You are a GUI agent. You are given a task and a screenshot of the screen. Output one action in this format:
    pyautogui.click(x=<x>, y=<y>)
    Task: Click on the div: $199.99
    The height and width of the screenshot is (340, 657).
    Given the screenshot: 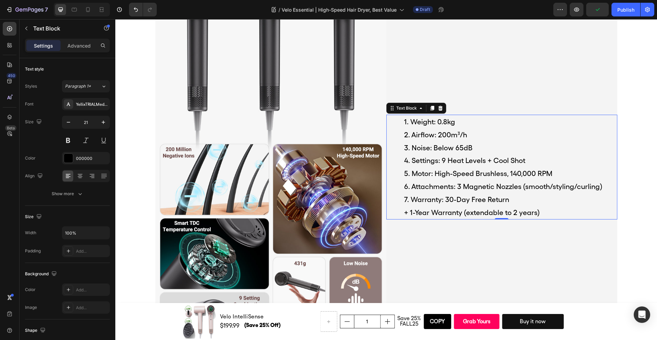 What is the action you would take?
    pyautogui.click(x=116, y=306)
    